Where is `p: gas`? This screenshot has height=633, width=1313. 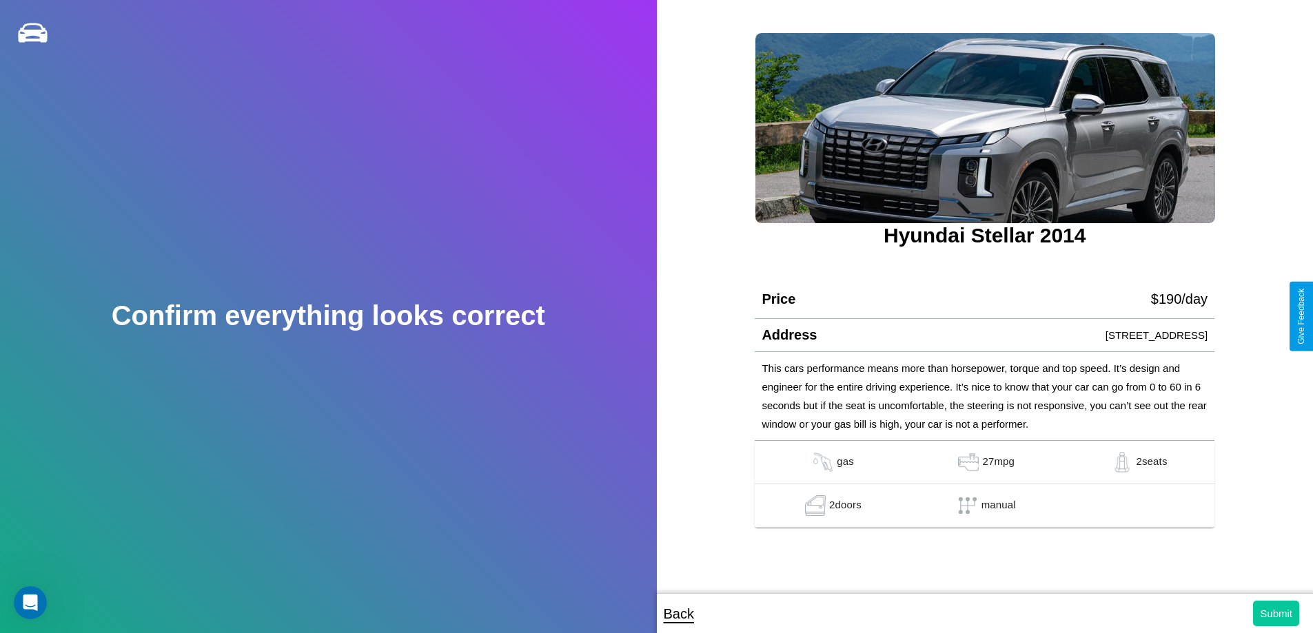
p: gas is located at coordinates (845, 462).